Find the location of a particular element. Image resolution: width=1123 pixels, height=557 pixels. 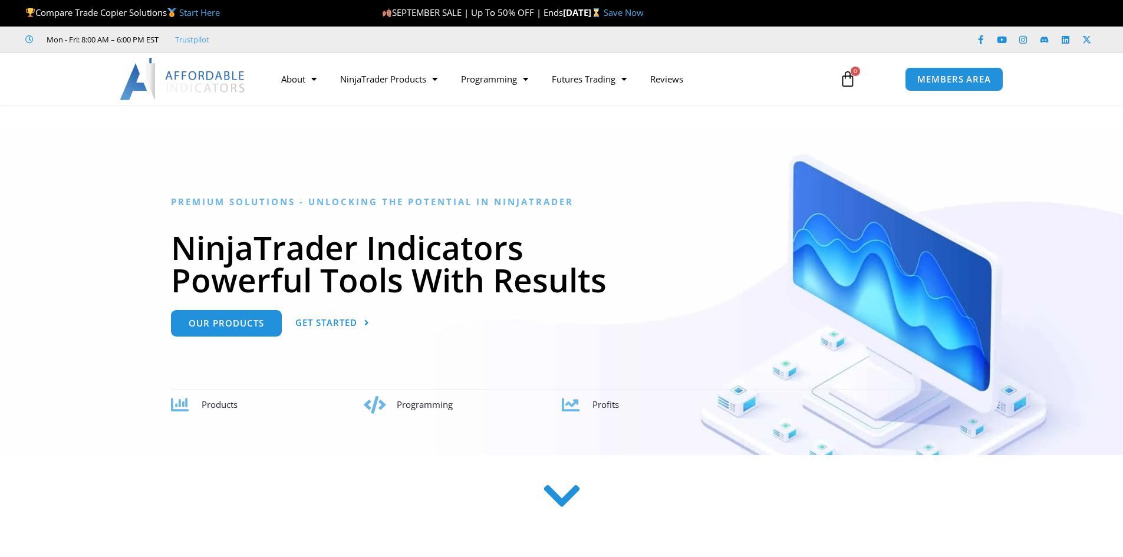

a: Programming is located at coordinates (495, 79).